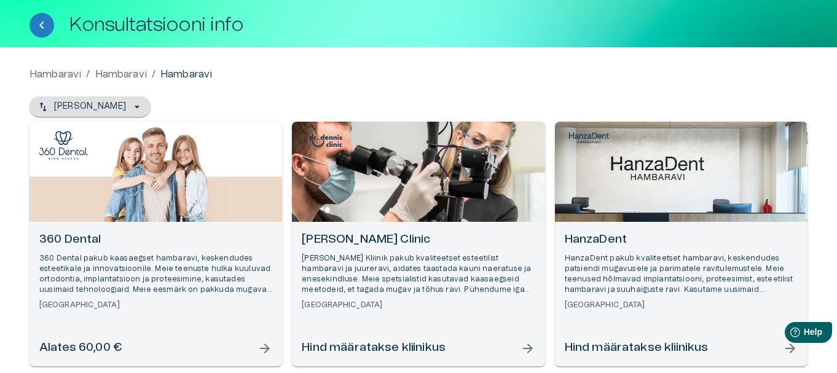 Image resolution: width=837 pixels, height=373 pixels. What do you see at coordinates (156, 25) in the screenshot?
I see `h1: Konsultatsiooni info` at bounding box center [156, 25].